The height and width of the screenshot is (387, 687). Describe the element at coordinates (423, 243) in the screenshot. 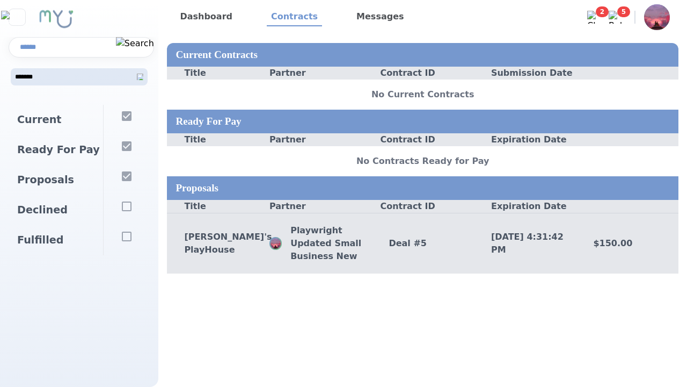

I see `div: Deal # 5` at that location.